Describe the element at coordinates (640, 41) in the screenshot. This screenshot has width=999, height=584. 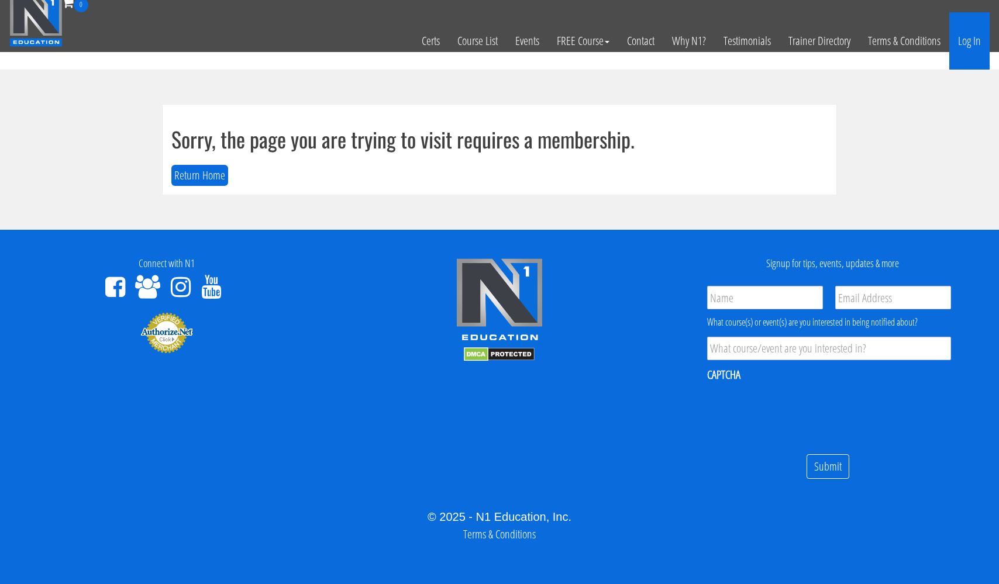
I see `a: Contact` at that location.